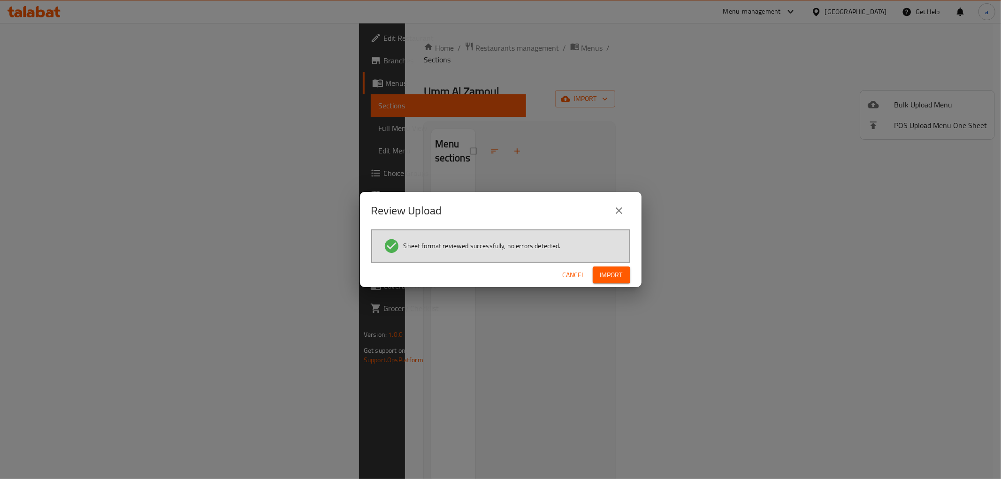  Describe the element at coordinates (406, 211) in the screenshot. I see `h2: Review Upload` at that location.